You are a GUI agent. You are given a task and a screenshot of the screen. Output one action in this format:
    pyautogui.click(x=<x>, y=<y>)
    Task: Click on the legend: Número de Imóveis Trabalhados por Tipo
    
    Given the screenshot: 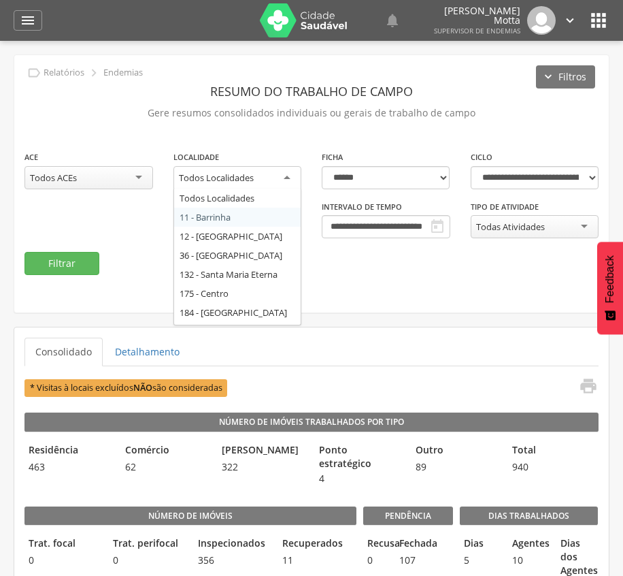 What is the action you would take?
    pyautogui.click(x=312, y=422)
    